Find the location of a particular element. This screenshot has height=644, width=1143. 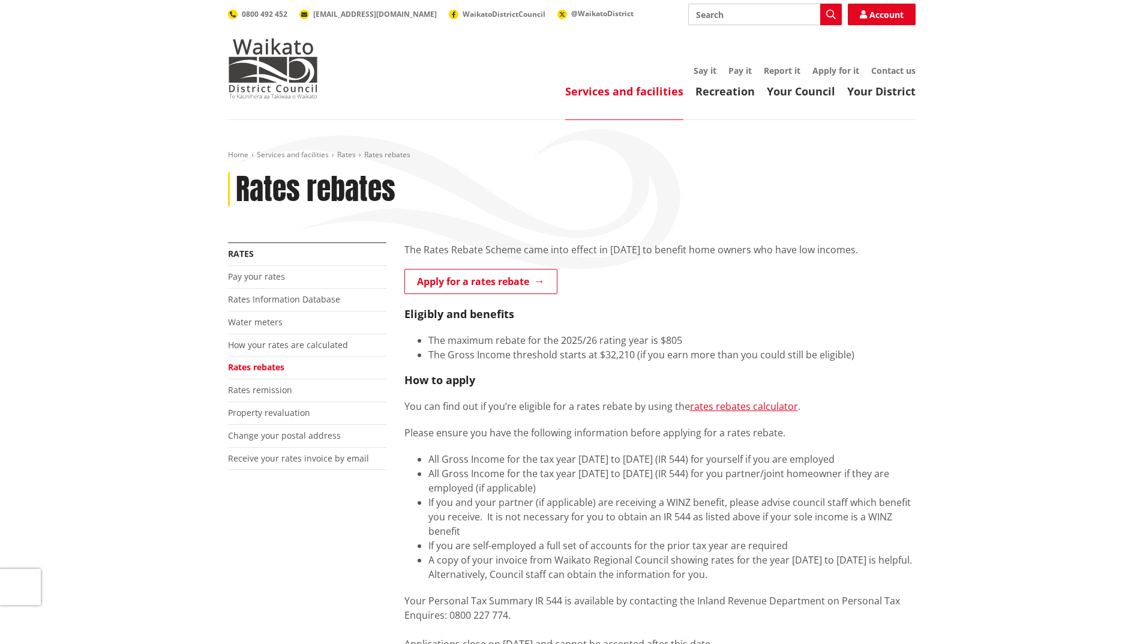

strong: How to apply is located at coordinates (440, 380).